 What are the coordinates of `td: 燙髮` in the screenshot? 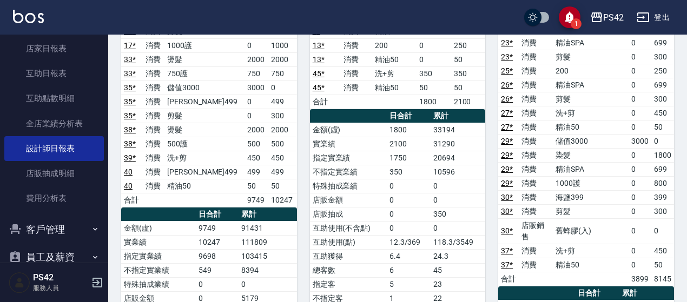 It's located at (204, 130).